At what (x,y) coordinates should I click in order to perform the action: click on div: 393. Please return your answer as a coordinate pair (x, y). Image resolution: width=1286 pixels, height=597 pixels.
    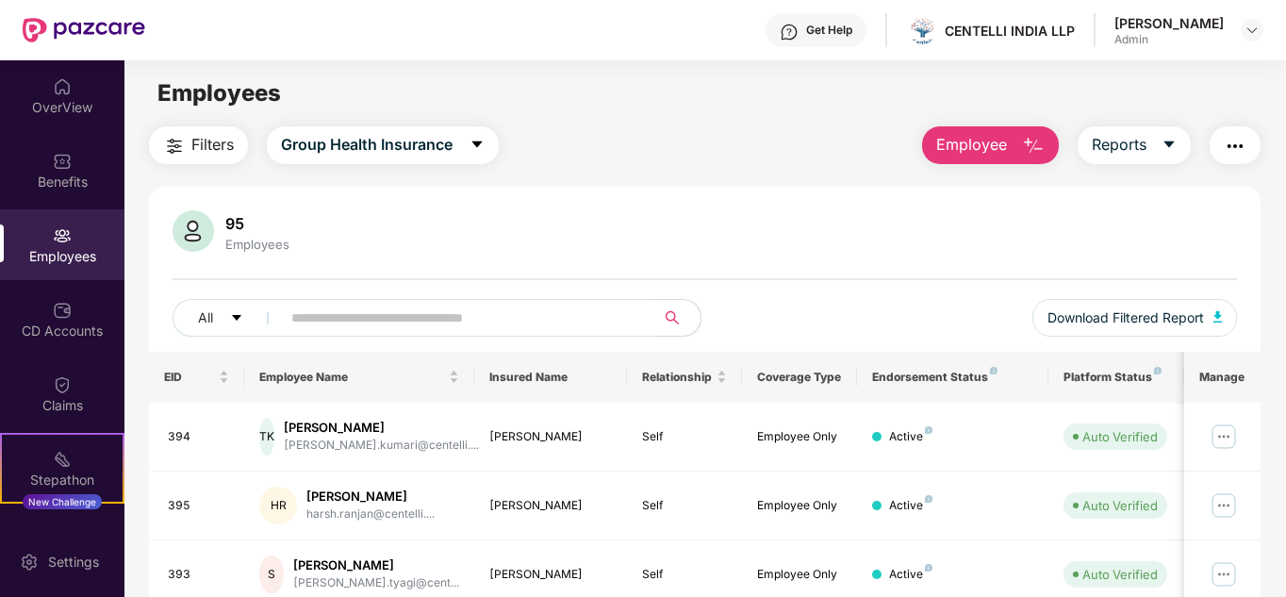
    Looking at the image, I should click on (199, 574).